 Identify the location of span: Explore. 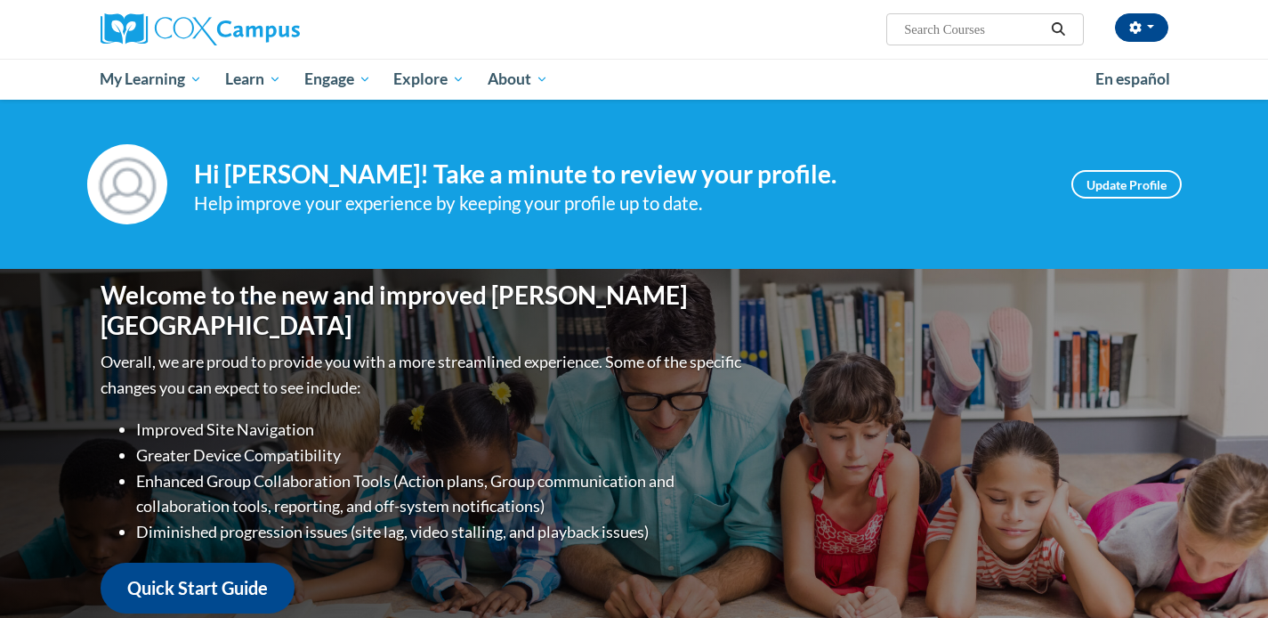
(429, 79).